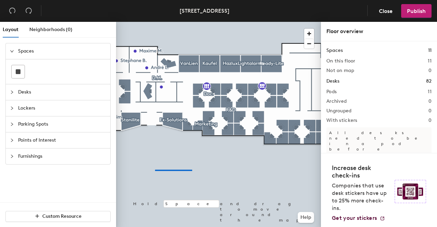 The width and height of the screenshot is (437, 227). I want to click on h4: Increase desk check-ins, so click(361, 172).